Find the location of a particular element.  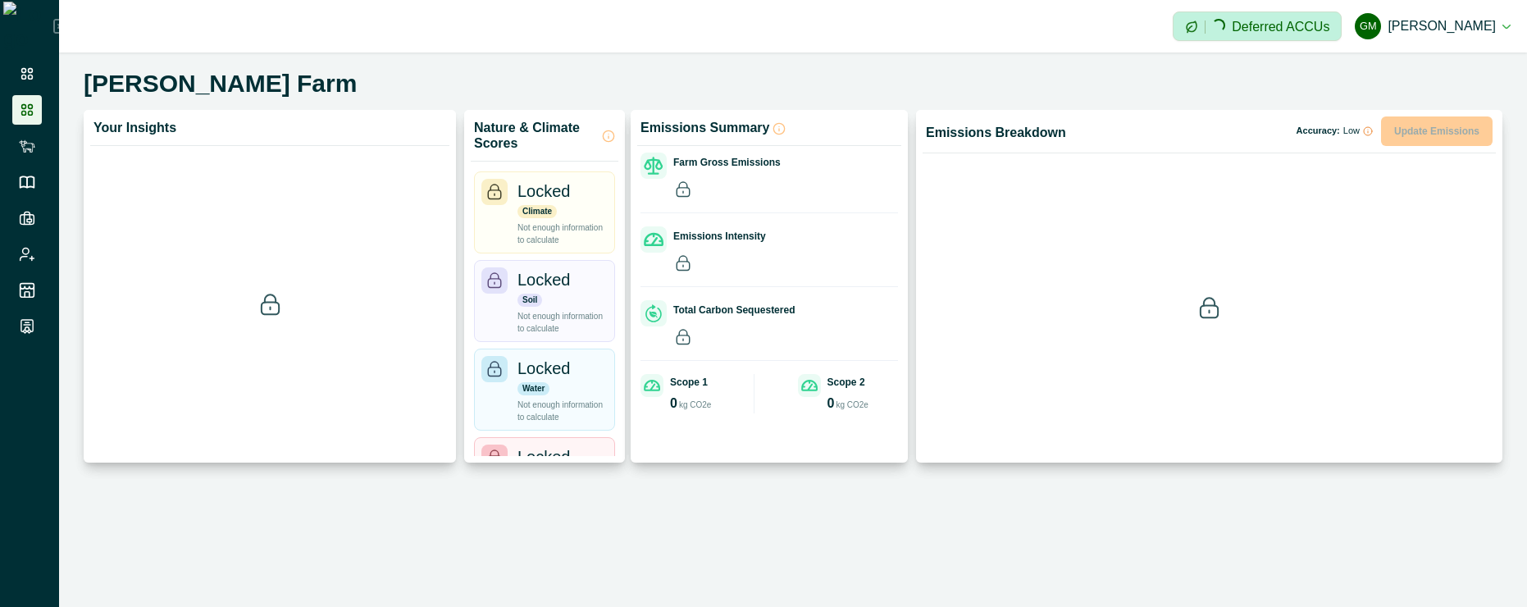

span: Low is located at coordinates (1352, 131).